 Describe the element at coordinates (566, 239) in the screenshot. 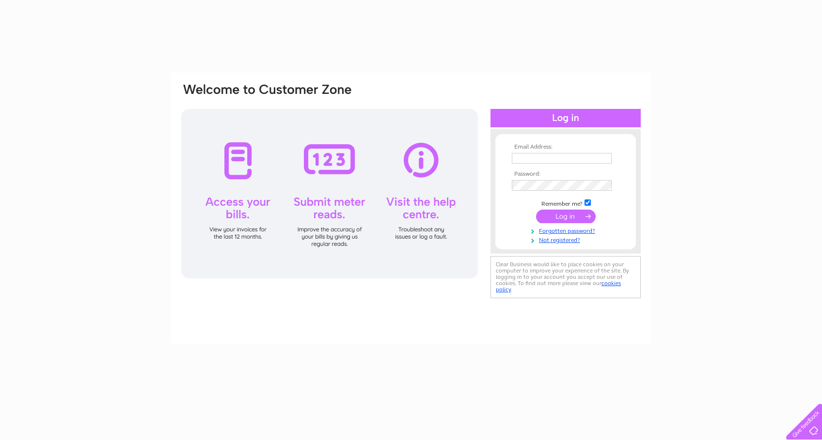

I see `a: Not registered?` at that location.